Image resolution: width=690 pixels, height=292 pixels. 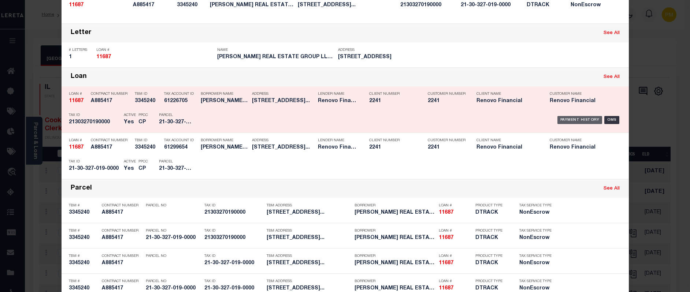 I want to click on div: Letter, so click(x=81, y=33).